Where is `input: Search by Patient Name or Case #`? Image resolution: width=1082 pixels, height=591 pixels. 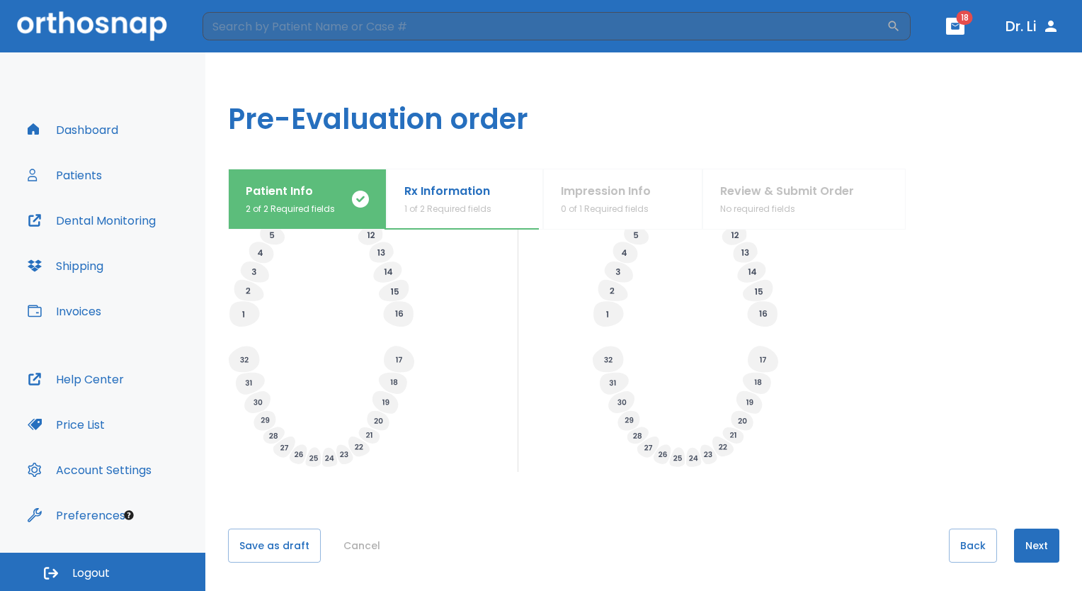
input: Search by Patient Name or Case # is located at coordinates (545, 26).